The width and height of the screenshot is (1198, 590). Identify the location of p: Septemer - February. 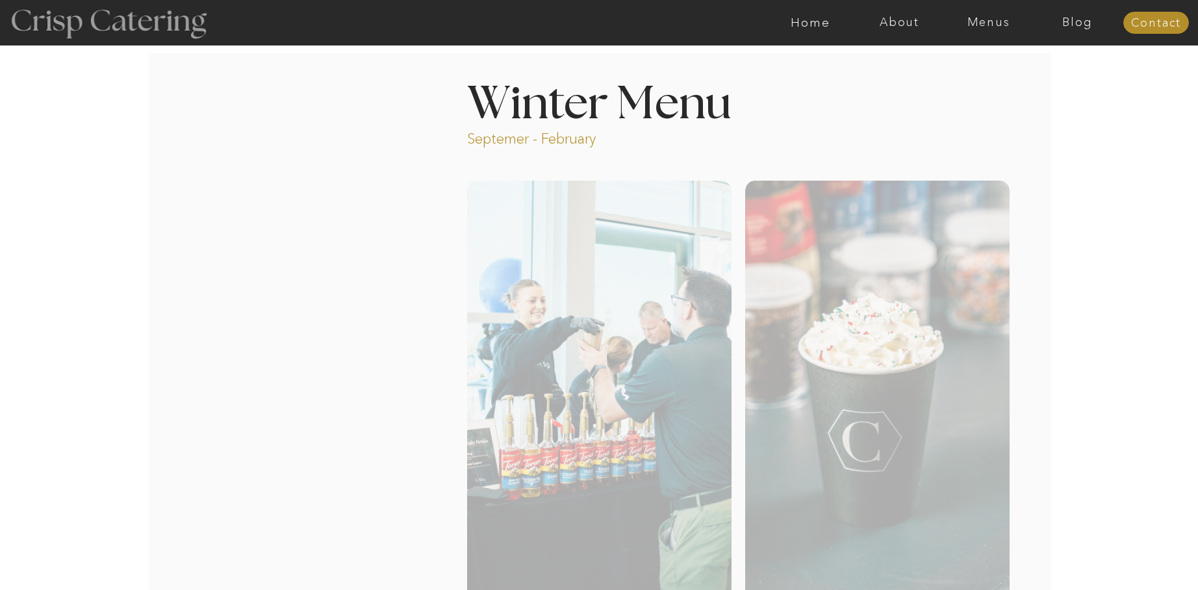
(556, 136).